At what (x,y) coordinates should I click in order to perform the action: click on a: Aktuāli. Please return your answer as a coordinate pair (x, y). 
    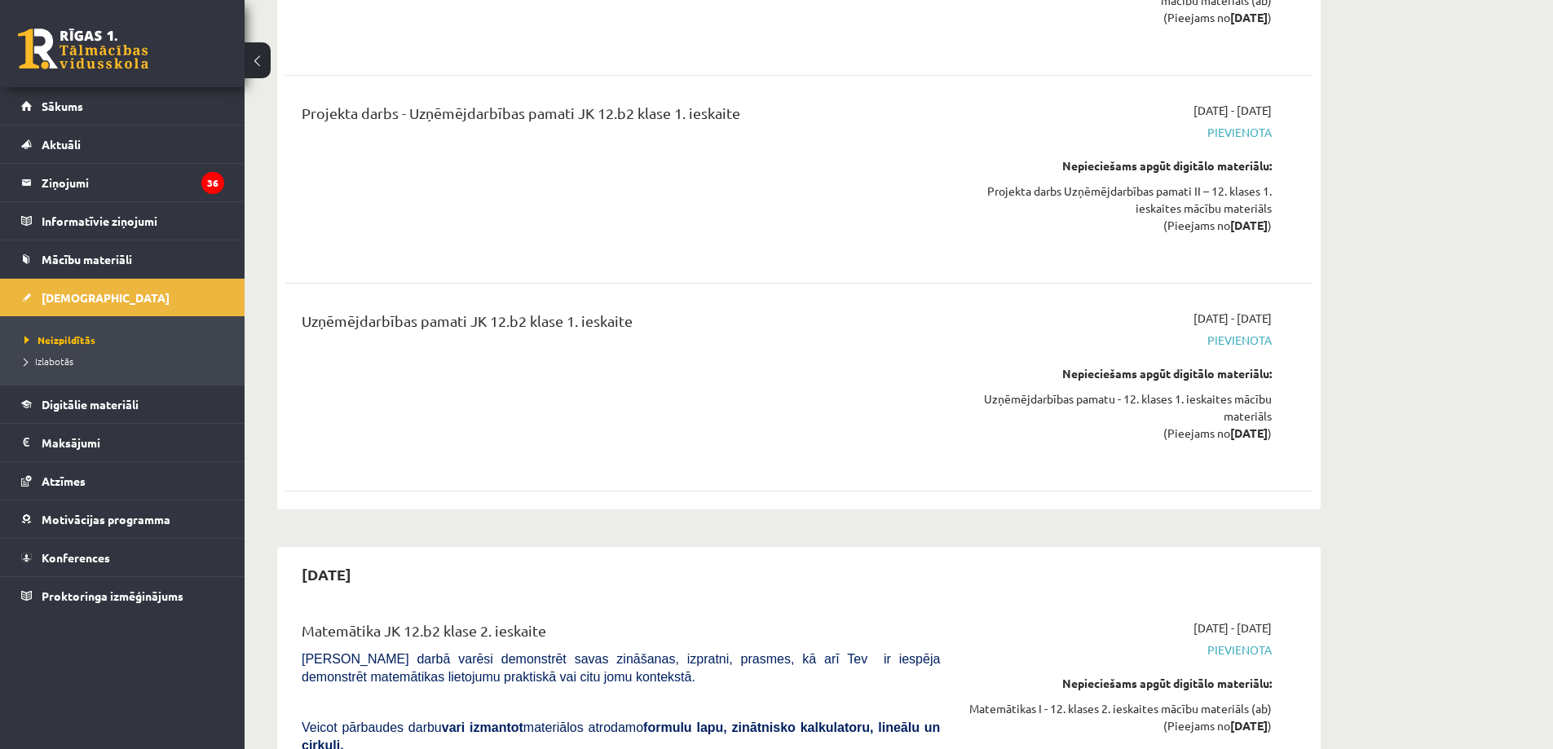
    Looking at the image, I should click on (122, 144).